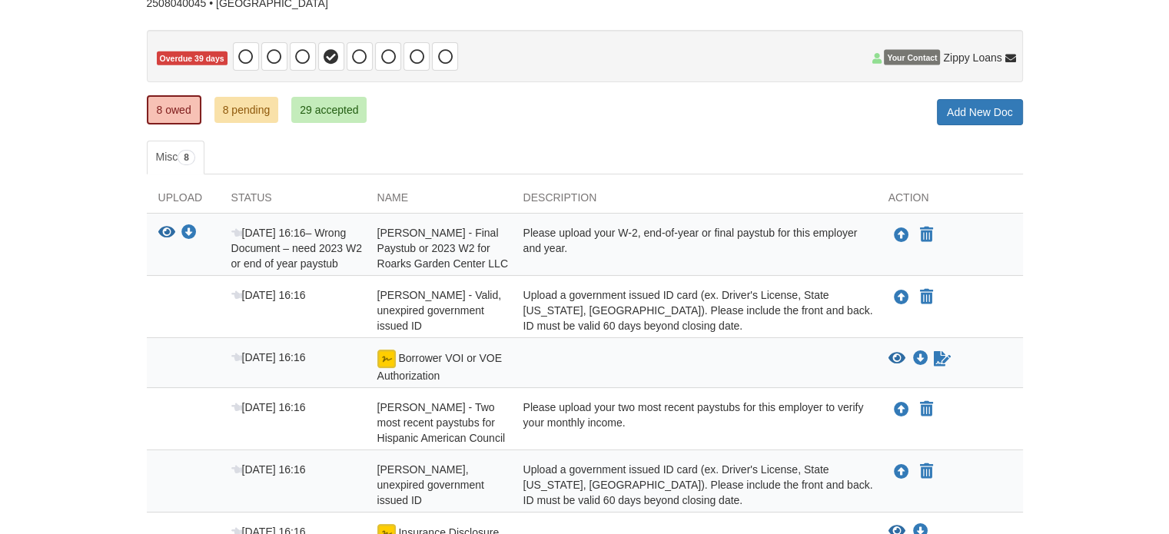 This screenshot has height=534, width=1169. Describe the element at coordinates (440, 367) in the screenshot. I see `span: Borrower VOI or VOE Authorization` at that location.